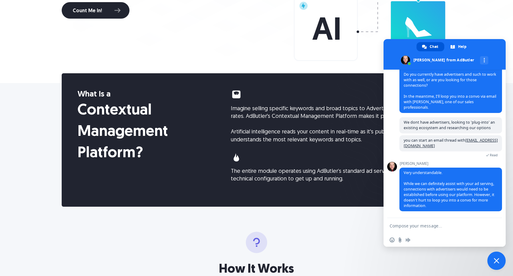 This screenshot has width=513, height=276. I want to click on span: Very understandable. While we can definitely assist with your ad serving, connections with advert..., so click(449, 189).